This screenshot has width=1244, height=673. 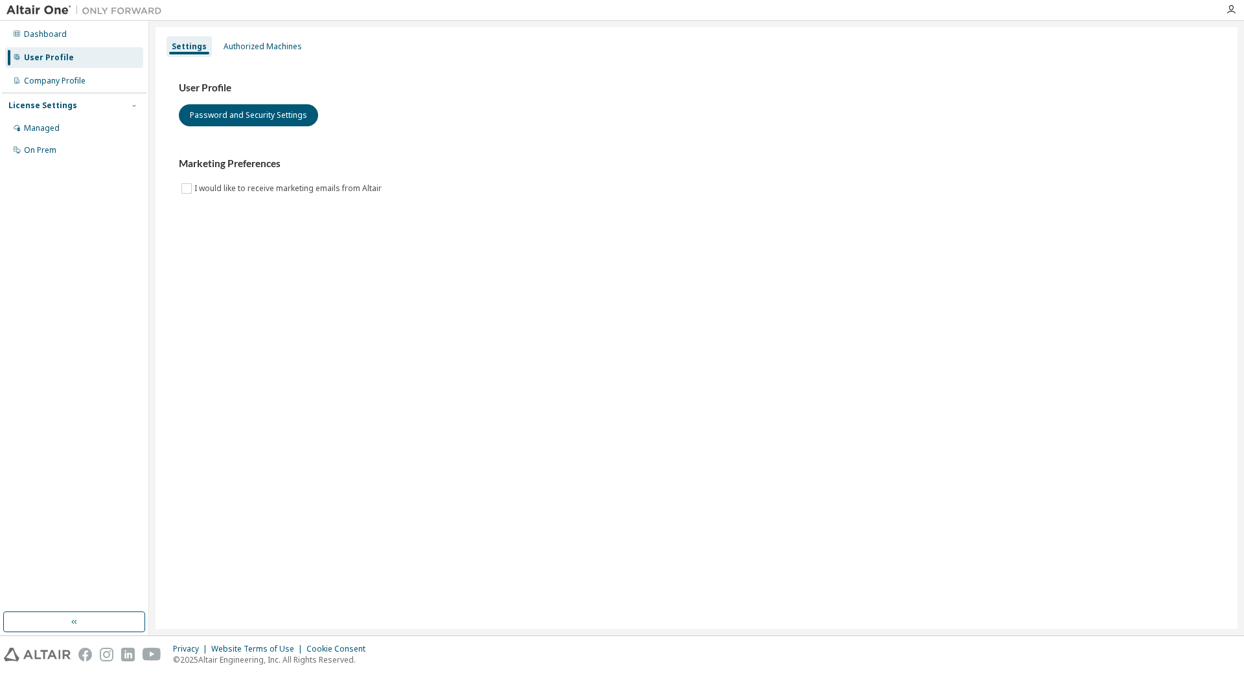 What do you see at coordinates (45, 34) in the screenshot?
I see `div: Dashboard` at bounding box center [45, 34].